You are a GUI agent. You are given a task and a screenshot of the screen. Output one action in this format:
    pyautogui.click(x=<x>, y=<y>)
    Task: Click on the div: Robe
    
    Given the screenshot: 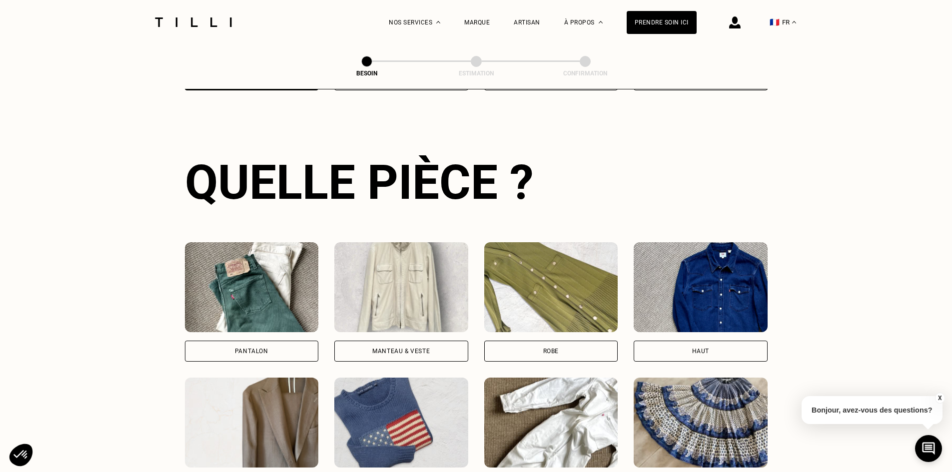 What is the action you would take?
    pyautogui.click(x=551, y=351)
    